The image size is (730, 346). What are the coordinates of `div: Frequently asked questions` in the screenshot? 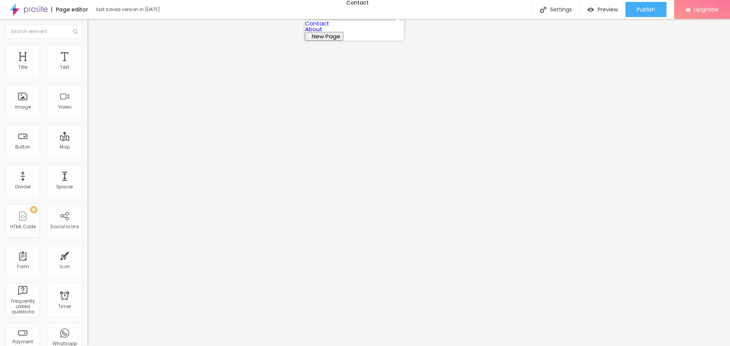 It's located at (22, 307).